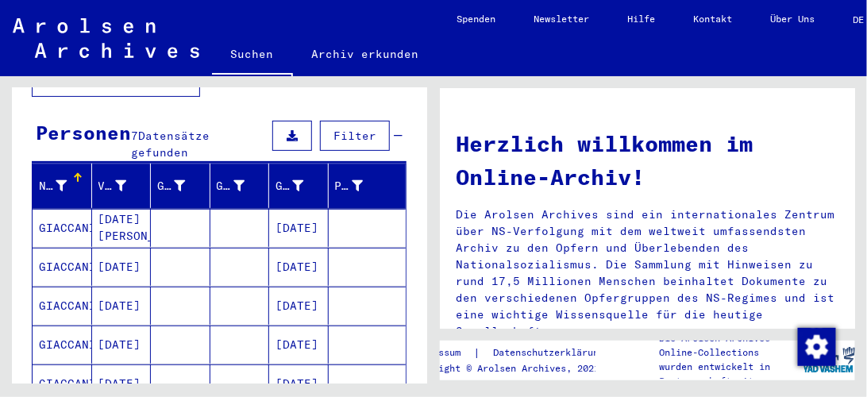 The height and width of the screenshot is (397, 867). What do you see at coordinates (518, 369) in the screenshot?
I see `p: Copyright © Arolsen Archives, 2021` at bounding box center [518, 369].